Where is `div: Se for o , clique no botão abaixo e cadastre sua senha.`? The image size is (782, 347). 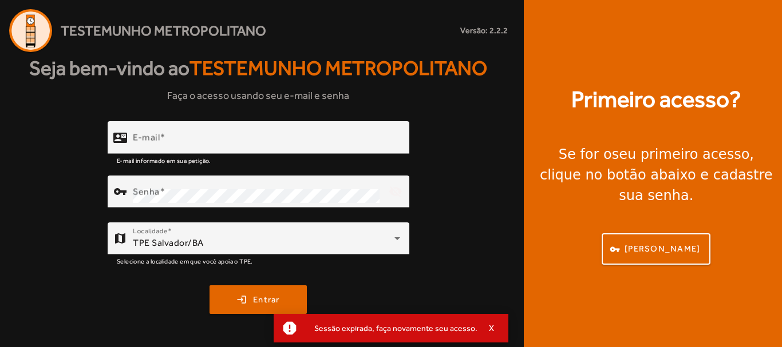 div: Se for o , clique no botão abaixo e cadastre sua senha. is located at coordinates (656, 175).